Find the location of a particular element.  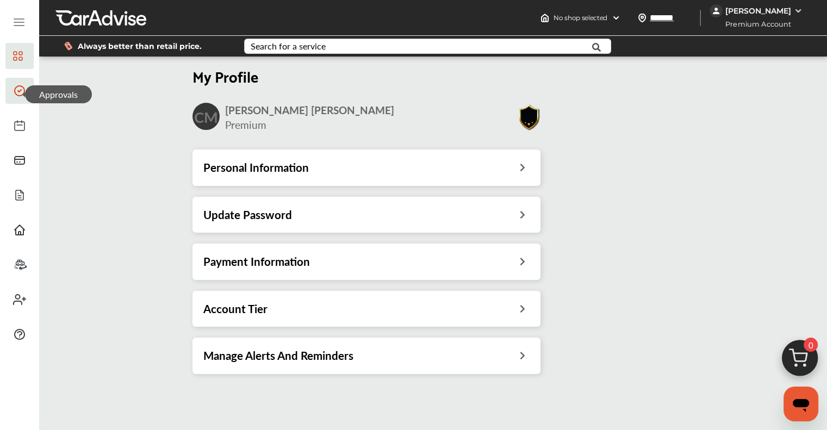

div: Search for a service is located at coordinates (288, 46).